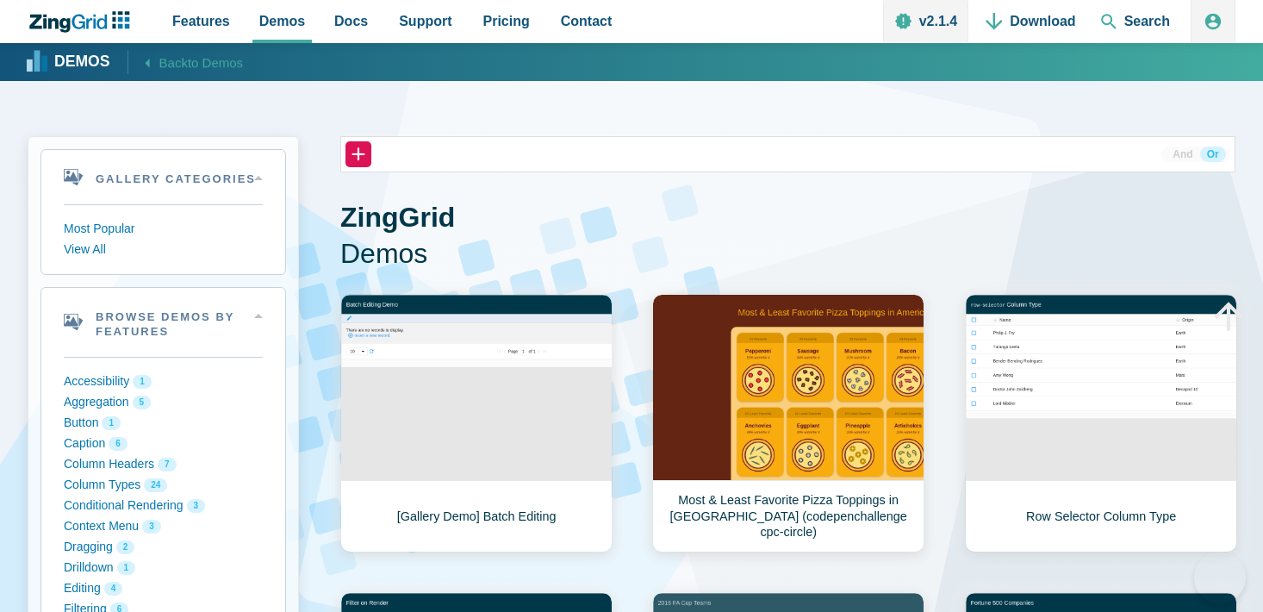 The image size is (1263, 612). What do you see at coordinates (83, 22) in the screenshot?
I see `a: ZingChart Logo. Click to return to the homepage` at bounding box center [83, 22].